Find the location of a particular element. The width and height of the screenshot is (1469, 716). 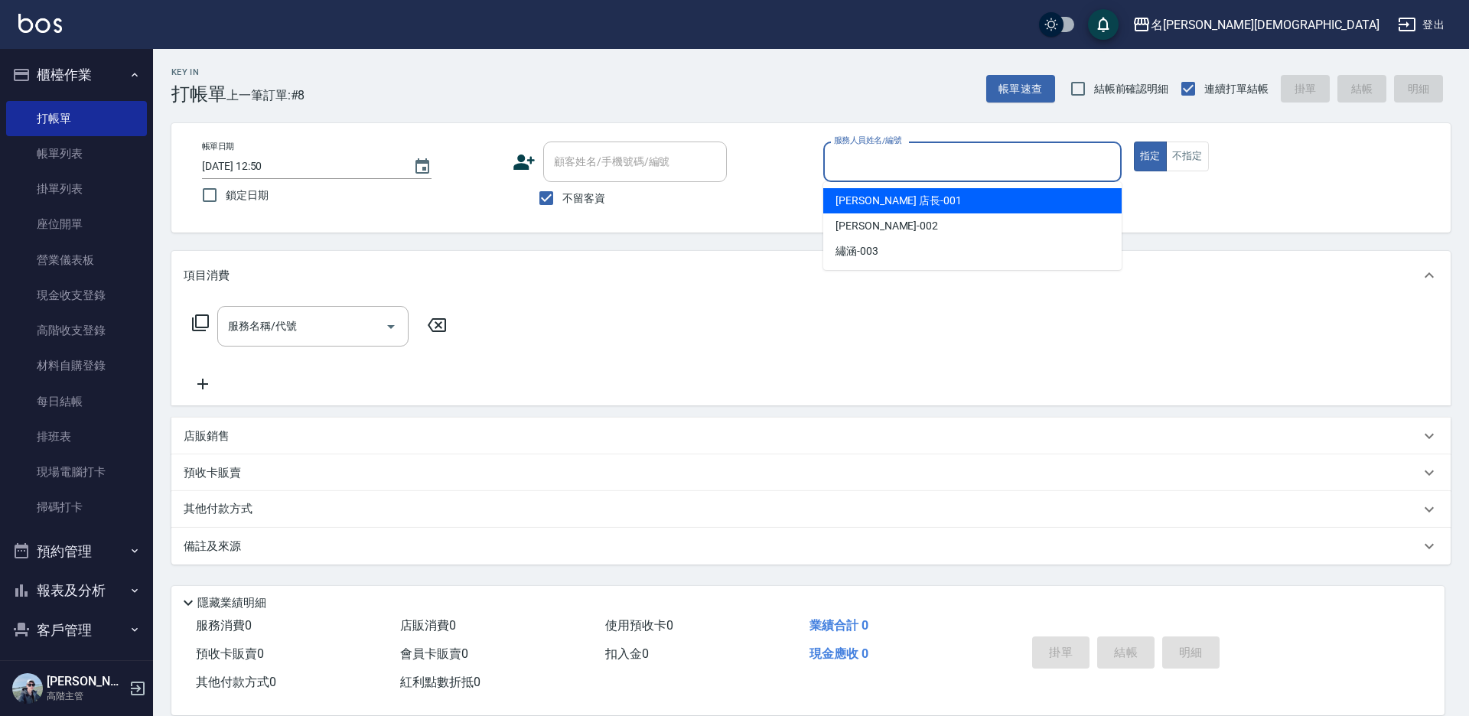

img: Logo is located at coordinates (40, 23).